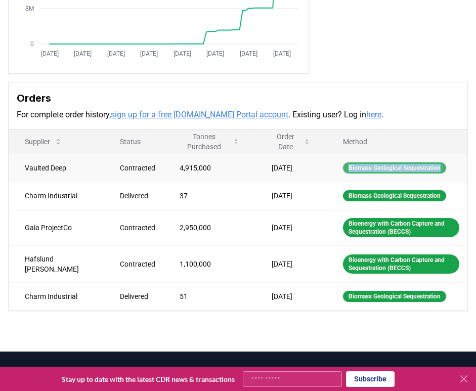 The height and width of the screenshot is (391, 476). I want to click on td: 2,950,000, so click(209, 227).